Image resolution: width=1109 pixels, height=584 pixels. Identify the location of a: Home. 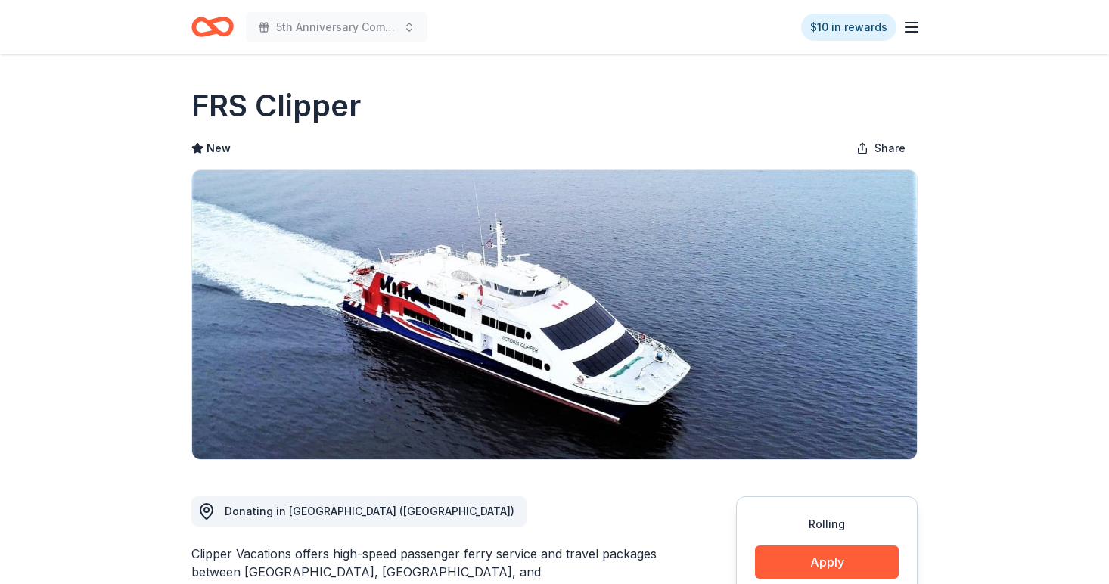
(213, 26).